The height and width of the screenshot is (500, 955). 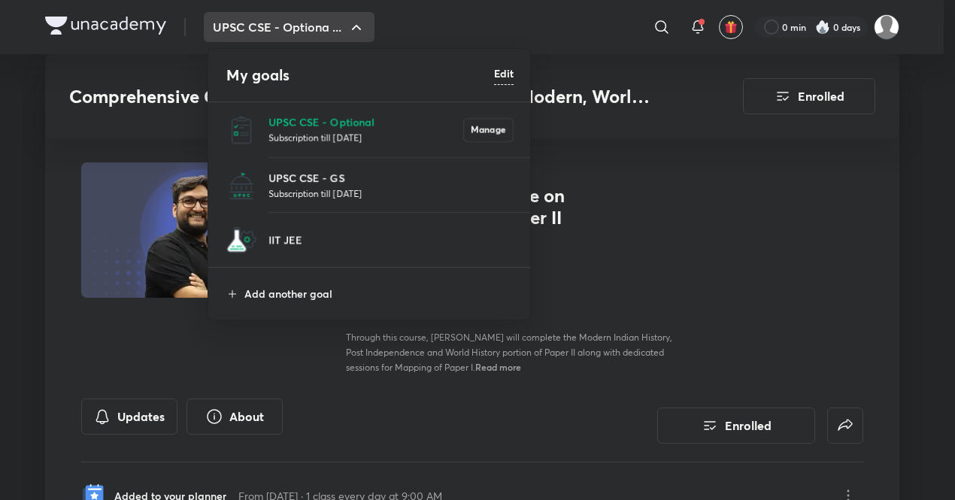 I want to click on h4: My goals, so click(x=360, y=75).